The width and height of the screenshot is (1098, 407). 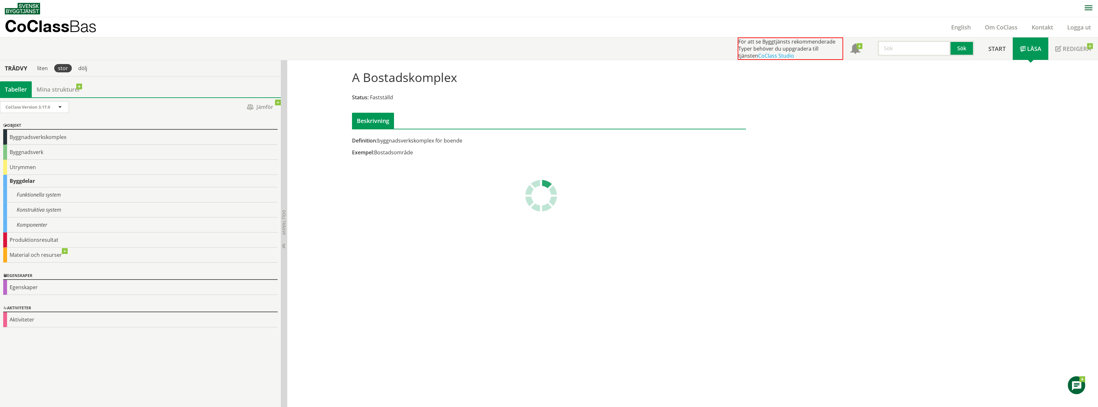 I want to click on div: Material och resurser, so click(x=140, y=255).